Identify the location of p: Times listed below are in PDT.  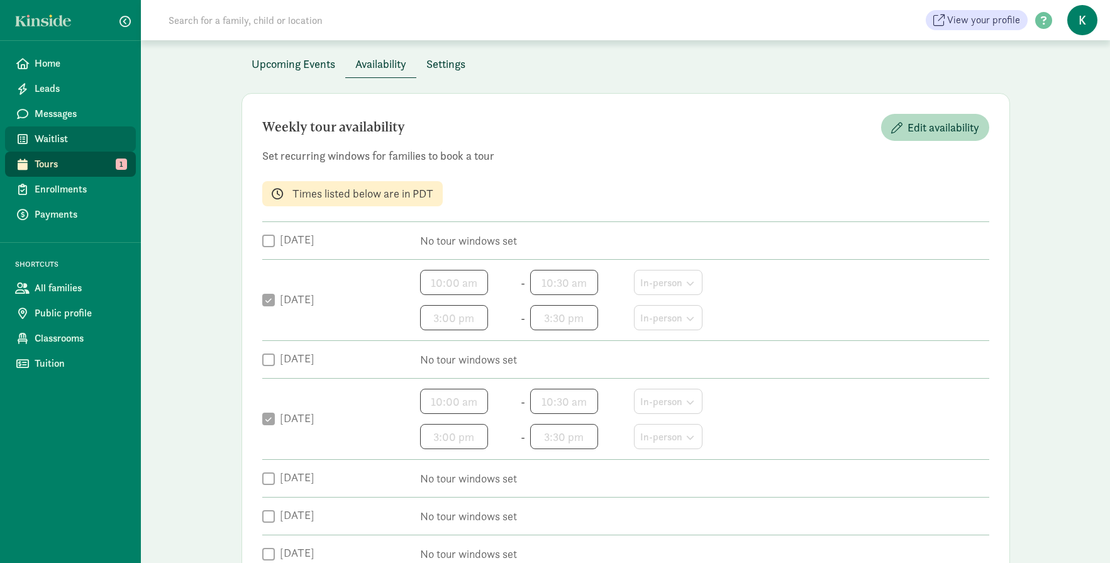
(363, 194).